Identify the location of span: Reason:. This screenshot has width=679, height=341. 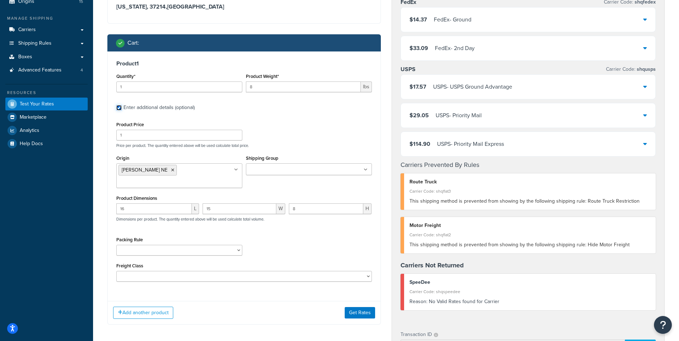
(418, 302).